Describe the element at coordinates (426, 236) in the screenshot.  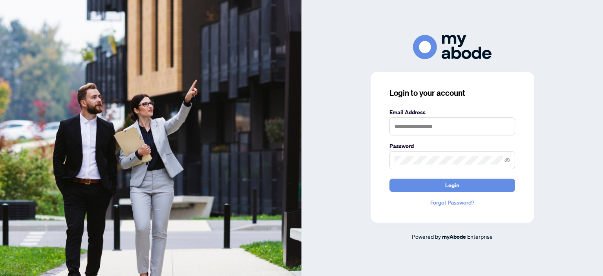
I see `span: Powered by` at that location.